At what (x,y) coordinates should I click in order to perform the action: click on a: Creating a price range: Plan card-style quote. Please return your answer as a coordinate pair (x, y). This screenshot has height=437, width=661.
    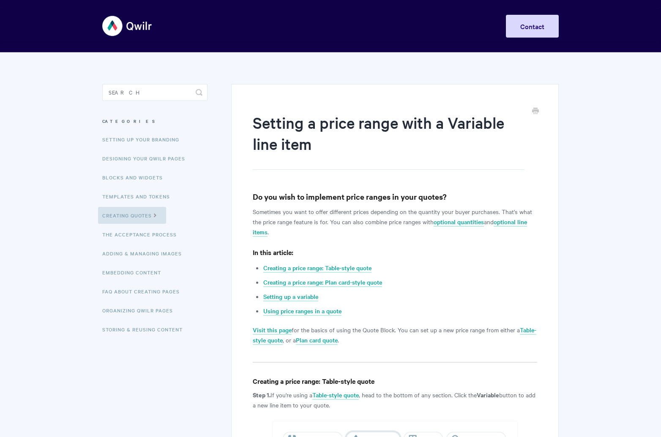
    Looking at the image, I should click on (322, 283).